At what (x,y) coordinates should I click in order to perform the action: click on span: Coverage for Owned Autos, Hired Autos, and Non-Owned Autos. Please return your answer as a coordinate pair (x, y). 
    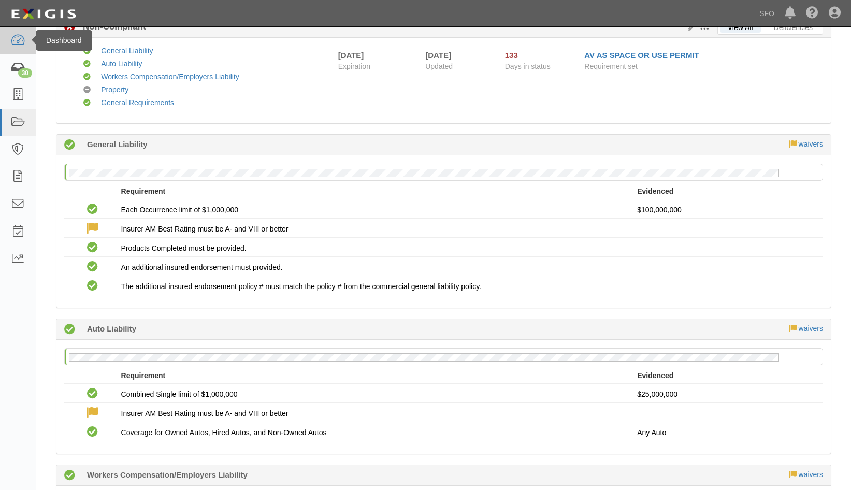
    Looking at the image, I should click on (224, 432).